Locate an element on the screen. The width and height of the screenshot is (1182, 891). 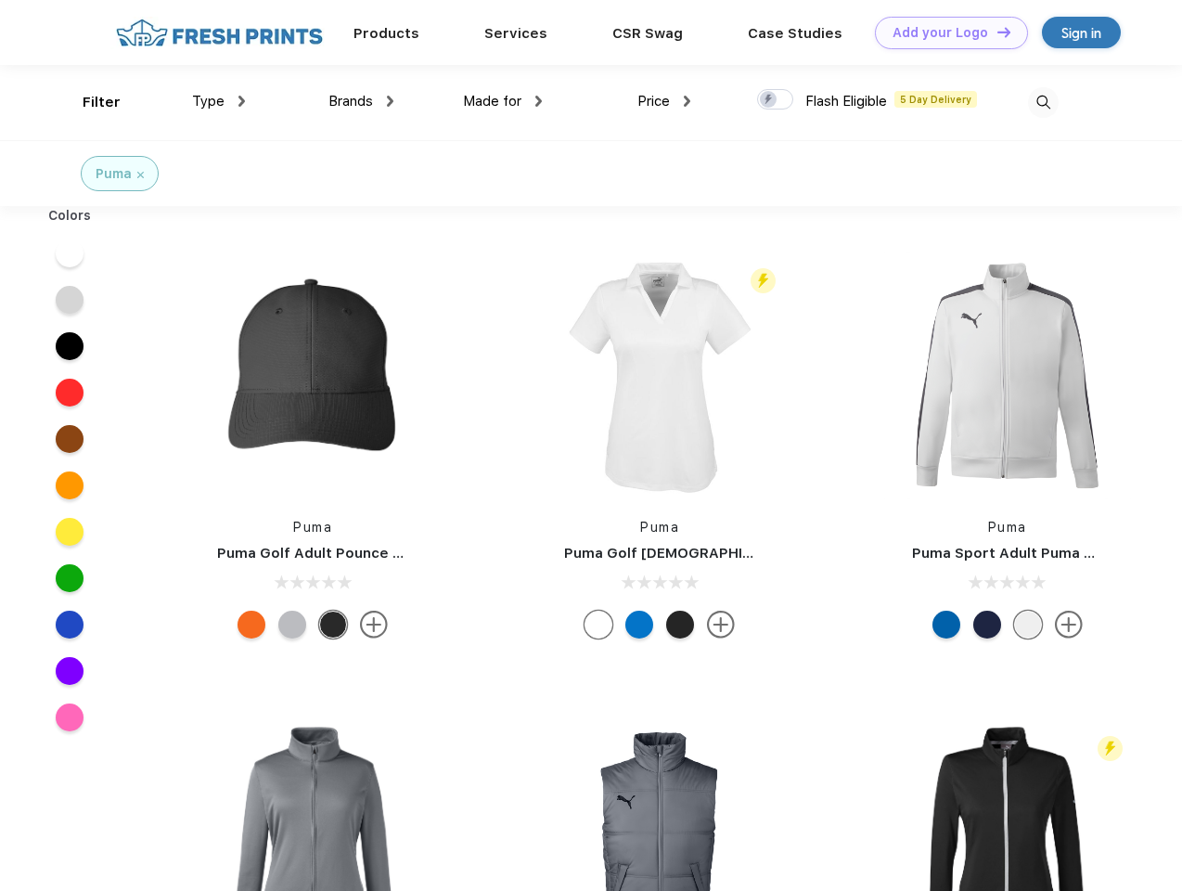
div: White and Quiet Shade is located at coordinates (1028, 625).